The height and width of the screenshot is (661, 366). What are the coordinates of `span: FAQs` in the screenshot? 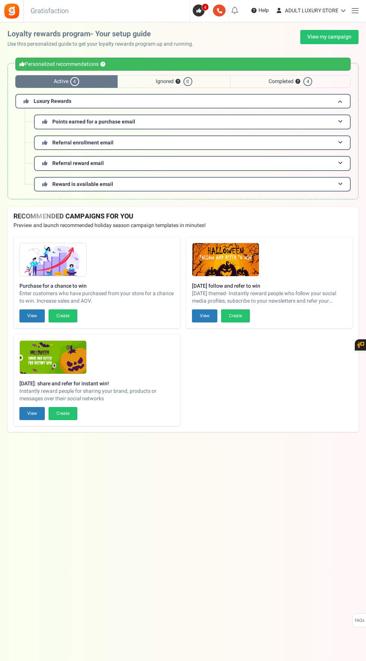 It's located at (360, 620).